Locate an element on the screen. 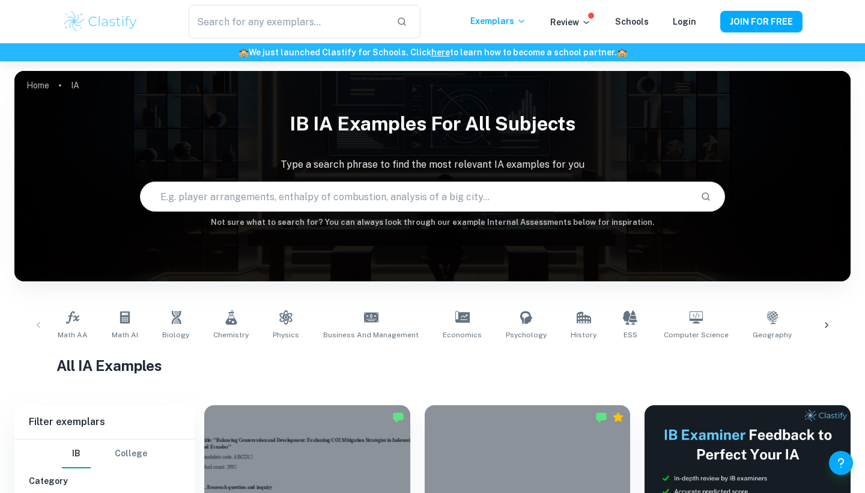 This screenshot has width=865, height=493. a: Home is located at coordinates (38, 85).